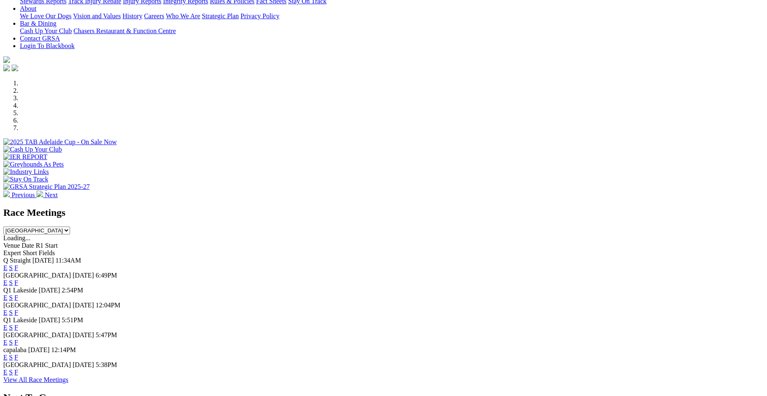  Describe the element at coordinates (47, 195) in the screenshot. I see `a: Next` at that location.